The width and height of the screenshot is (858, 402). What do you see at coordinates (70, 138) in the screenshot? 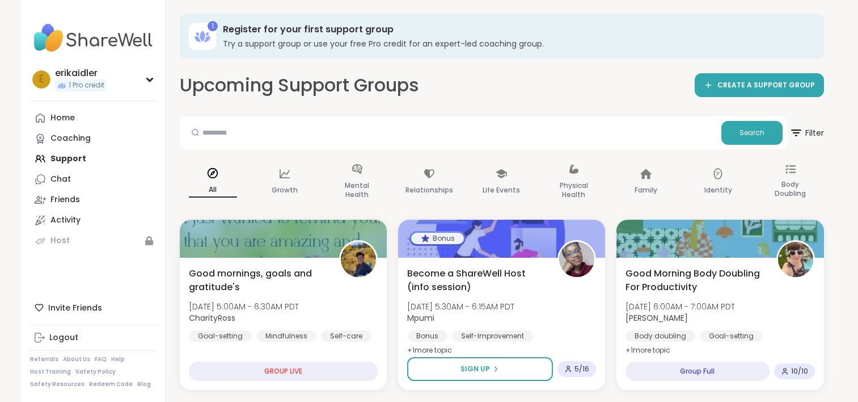
I see `div: Coaching` at bounding box center [70, 138].